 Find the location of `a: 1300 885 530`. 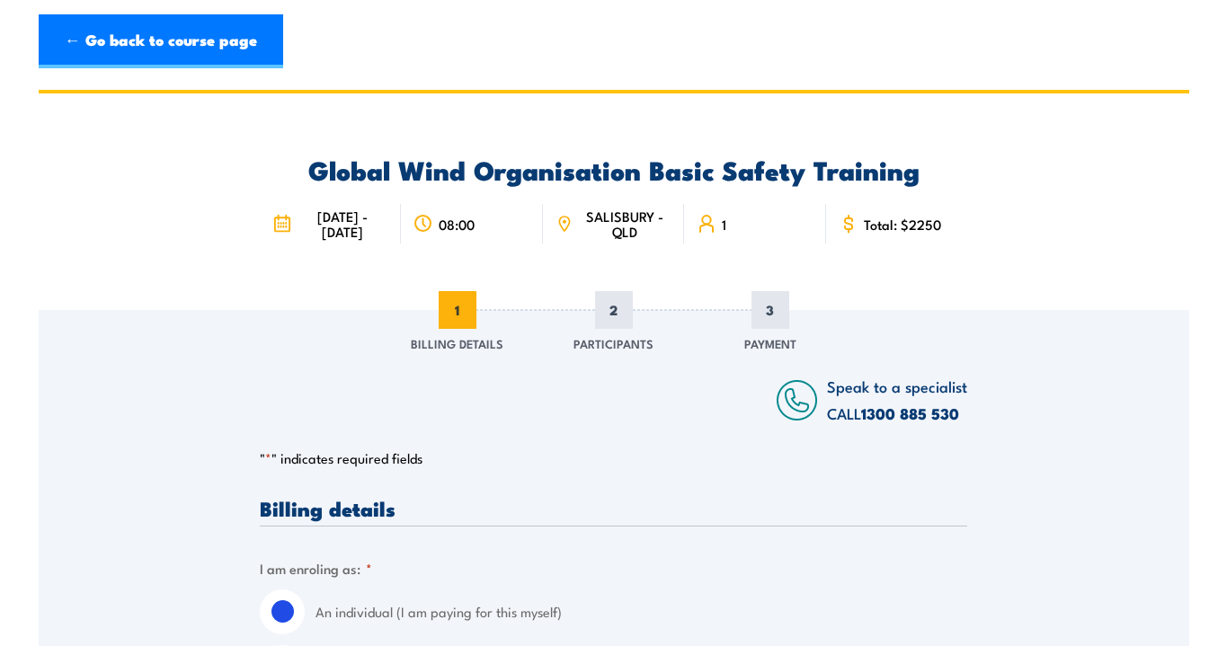

a: 1300 885 530 is located at coordinates (909, 413).